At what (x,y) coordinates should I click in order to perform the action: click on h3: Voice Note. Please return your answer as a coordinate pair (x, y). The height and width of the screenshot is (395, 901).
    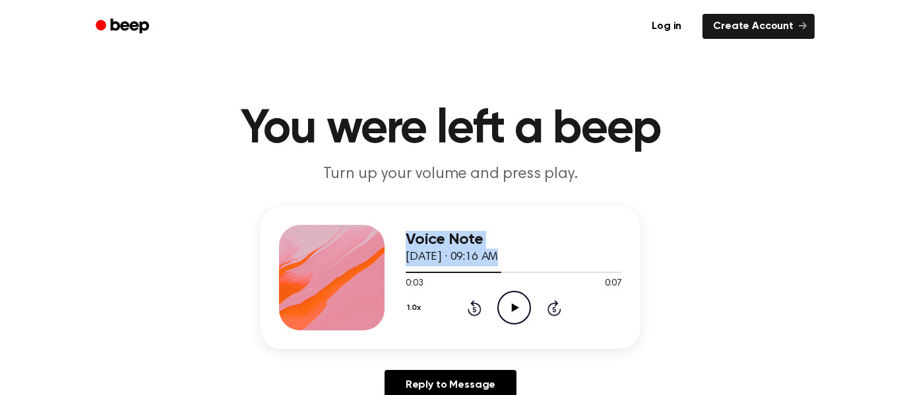
    Looking at the image, I should click on (514, 239).